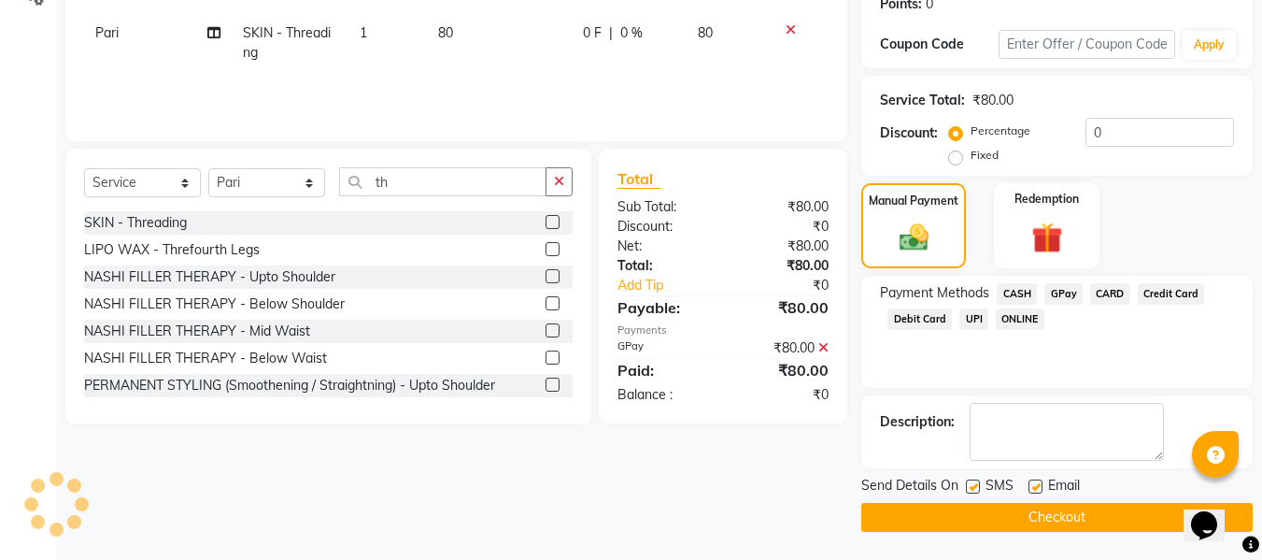 This screenshot has height=560, width=1262. Describe the element at coordinates (920, 319) in the screenshot. I see `span: Debit Card` at that location.